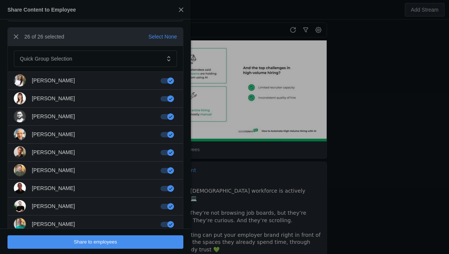 The height and width of the screenshot is (254, 449). What do you see at coordinates (42, 10) in the screenshot?
I see `div: Share Content to Employee` at bounding box center [42, 10].